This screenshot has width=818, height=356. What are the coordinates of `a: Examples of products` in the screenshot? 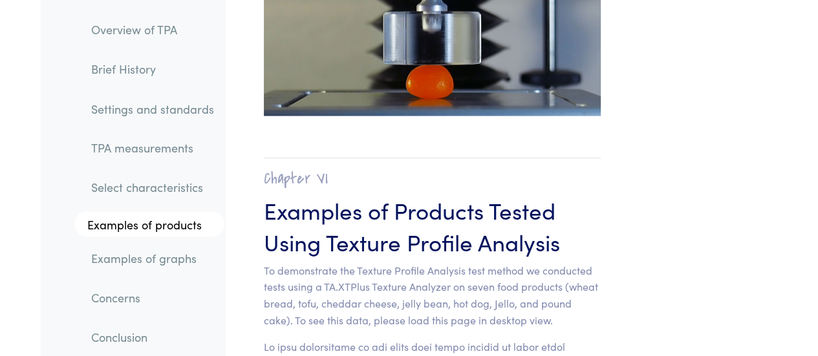 It's located at (149, 225).